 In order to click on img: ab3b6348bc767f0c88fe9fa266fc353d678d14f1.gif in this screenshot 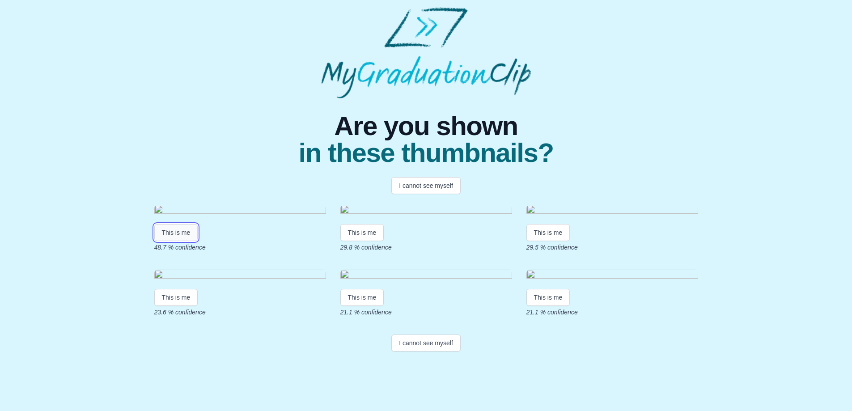, I will do `click(240, 211)`.